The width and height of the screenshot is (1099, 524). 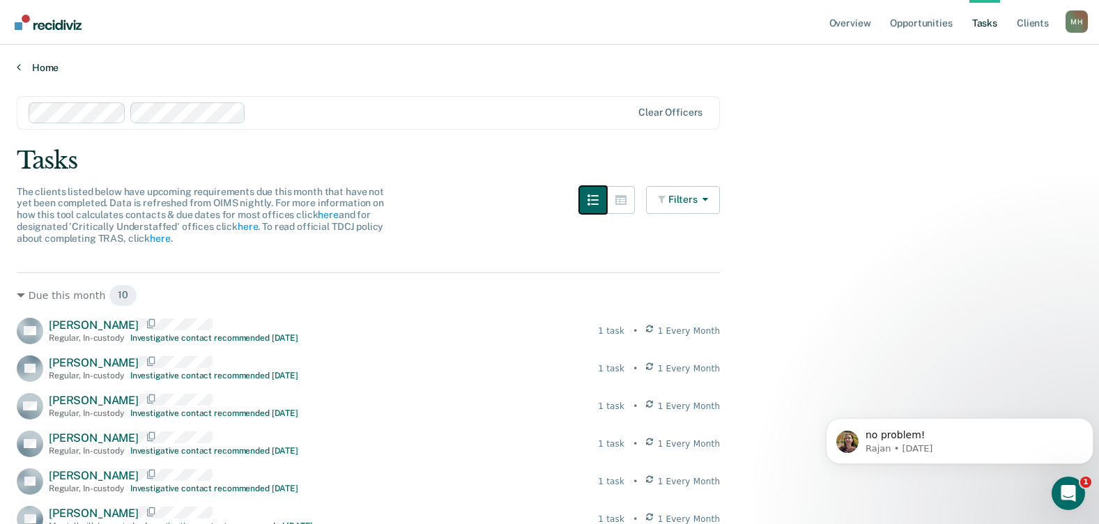 I want to click on div: message notification from Rajan, 1w ago. no problem!, so click(x=139, y=52).